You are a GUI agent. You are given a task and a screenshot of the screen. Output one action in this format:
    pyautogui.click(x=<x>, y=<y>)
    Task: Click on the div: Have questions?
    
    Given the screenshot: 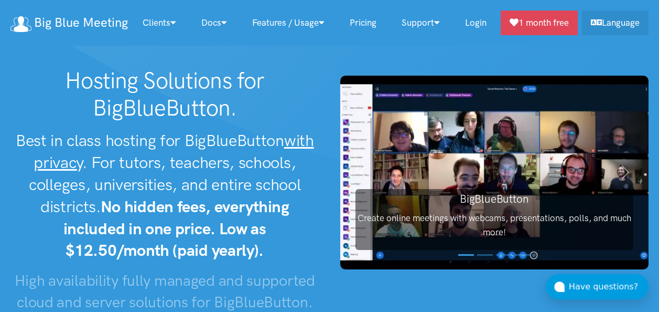 What is the action you would take?
    pyautogui.click(x=609, y=286)
    